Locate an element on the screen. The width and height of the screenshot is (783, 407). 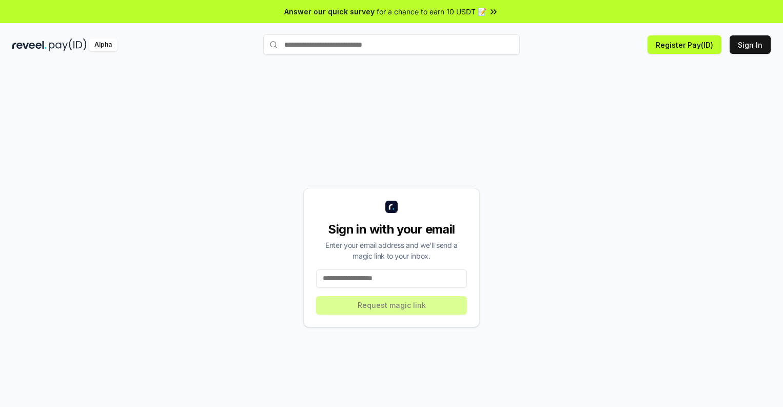
span: for a chance to earn 10 USDT 📝 is located at coordinates (431, 11).